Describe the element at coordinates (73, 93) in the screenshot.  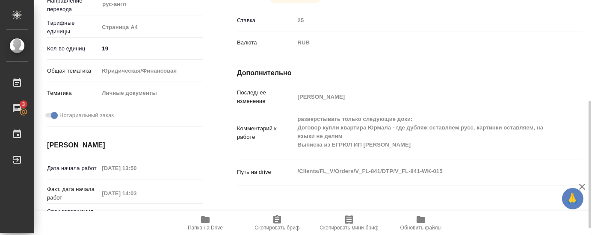
I see `p: Тематика` at that location.